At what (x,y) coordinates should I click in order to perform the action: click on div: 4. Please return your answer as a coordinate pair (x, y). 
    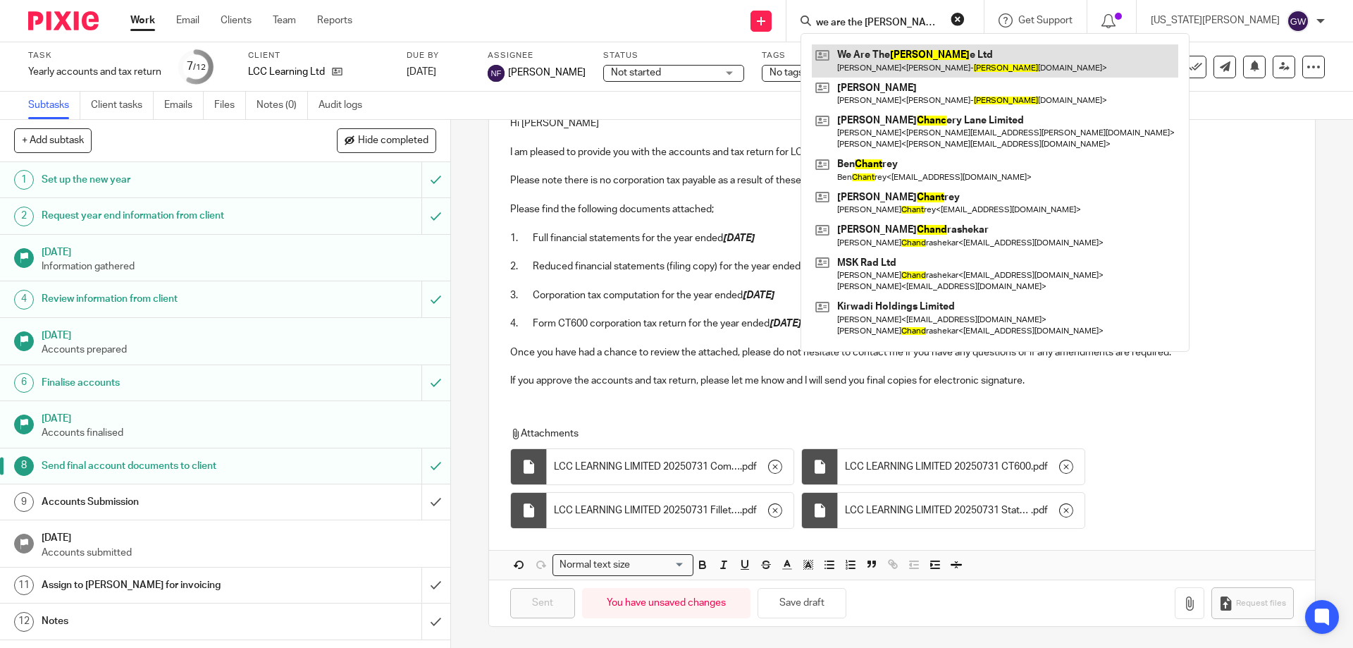
    Looking at the image, I should click on (24, 300).